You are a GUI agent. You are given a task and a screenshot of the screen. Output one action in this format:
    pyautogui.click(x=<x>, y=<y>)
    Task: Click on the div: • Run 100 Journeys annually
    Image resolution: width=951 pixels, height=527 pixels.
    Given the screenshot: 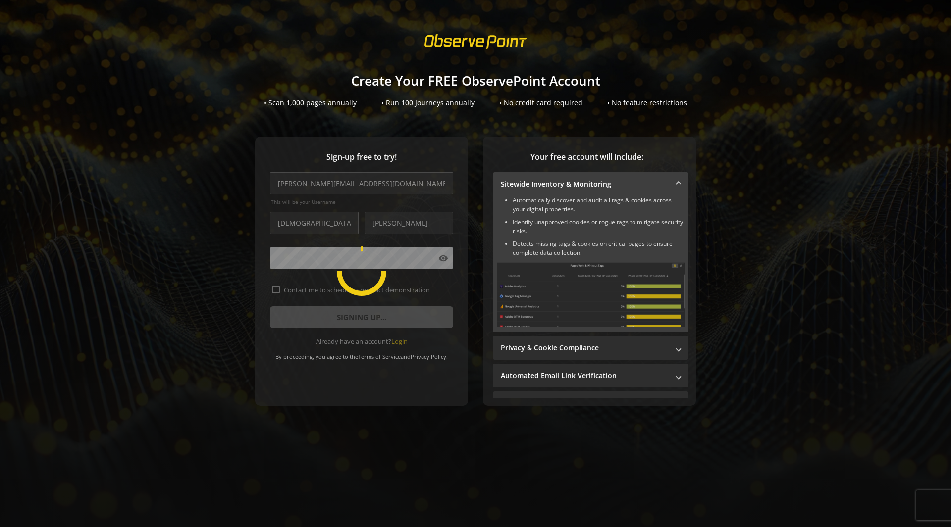 What is the action you would take?
    pyautogui.click(x=428, y=103)
    